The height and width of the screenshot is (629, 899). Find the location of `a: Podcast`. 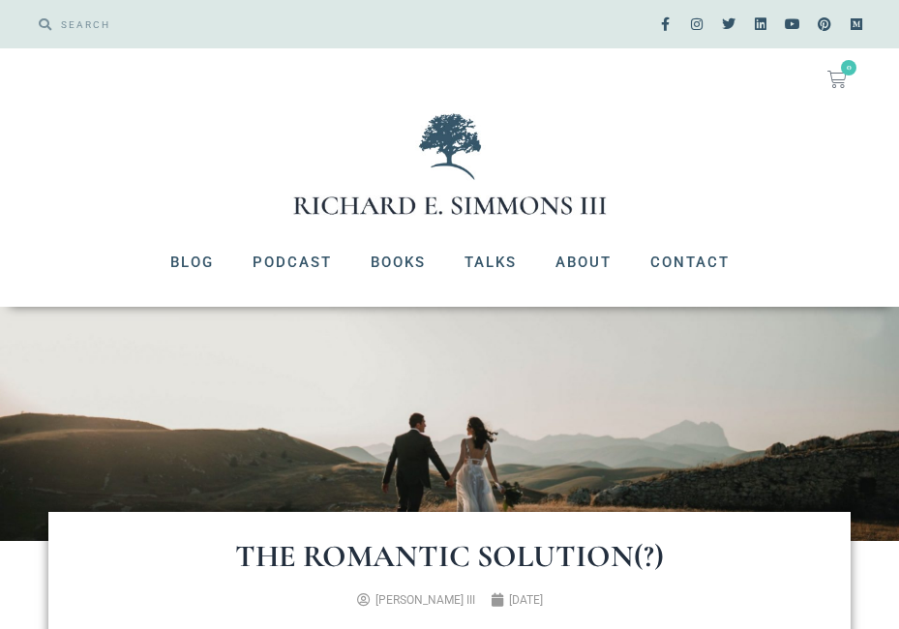

a: Podcast is located at coordinates (292, 262).